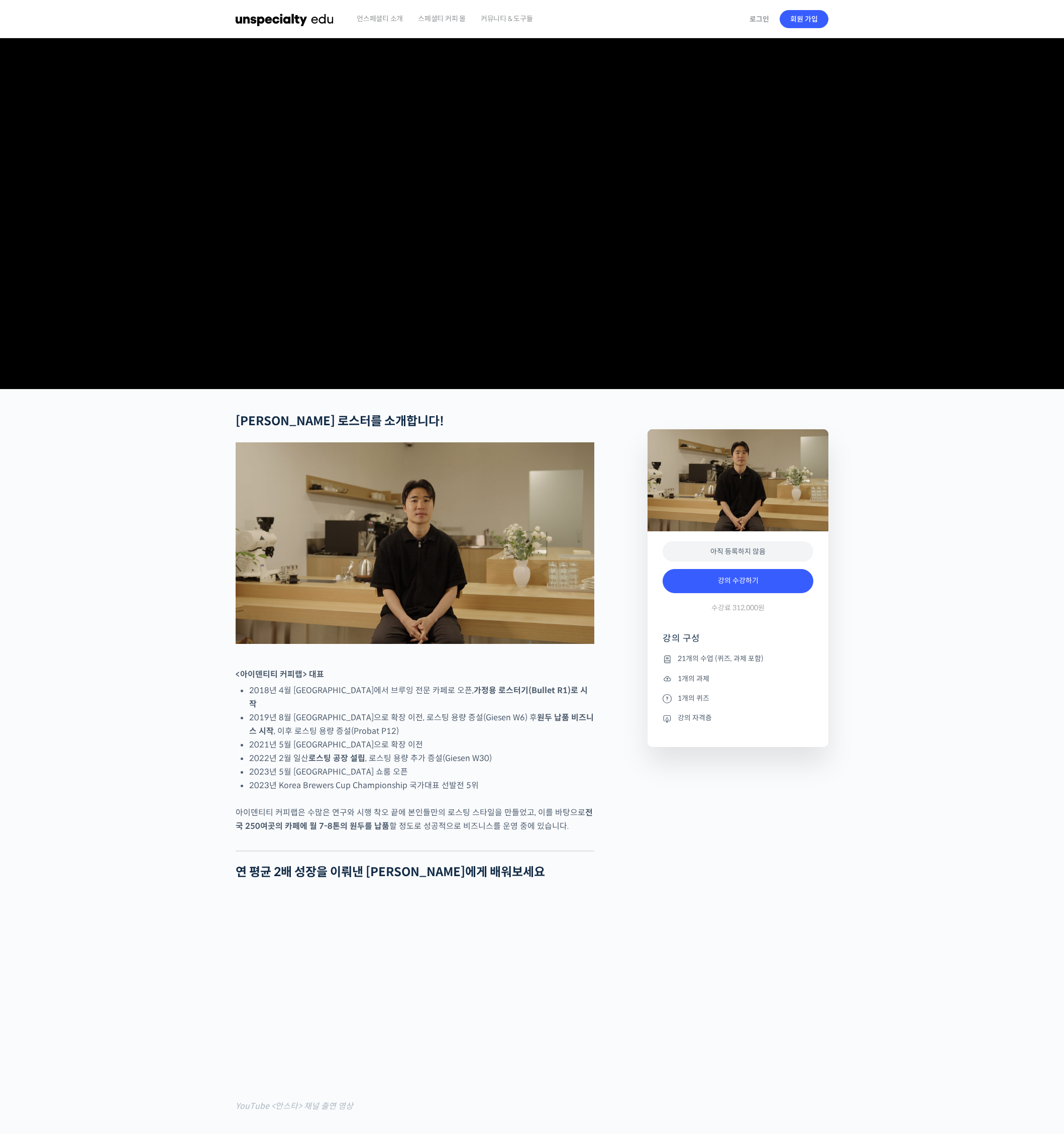  What do you see at coordinates (280, 674) in the screenshot?
I see `strong: <아이덴티티 커피랩> 대표` at bounding box center [280, 674].